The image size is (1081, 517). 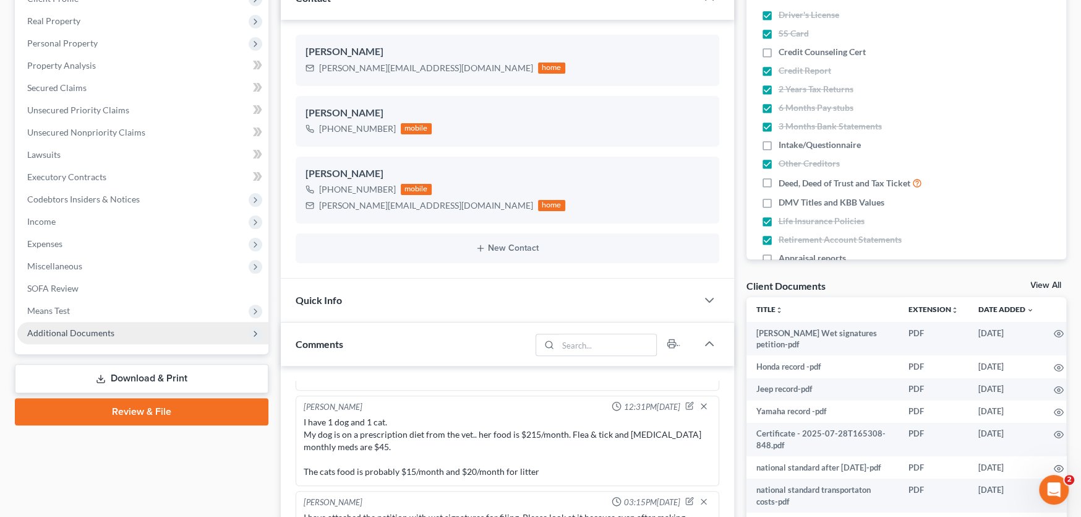 What do you see at coordinates (933, 309) in the screenshot?
I see `a: Extensionunfold_more` at bounding box center [933, 309].